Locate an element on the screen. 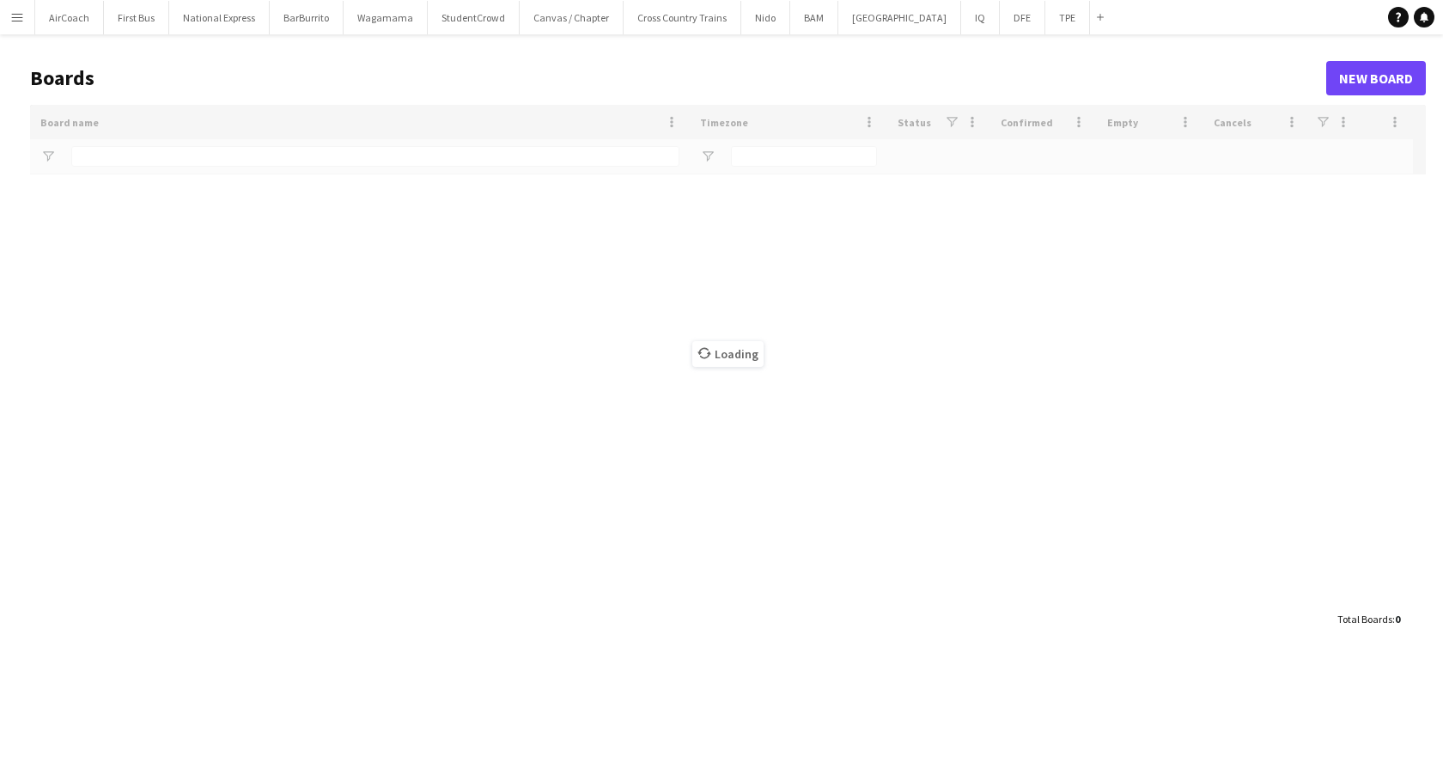  button: National Express is located at coordinates (219, 17).